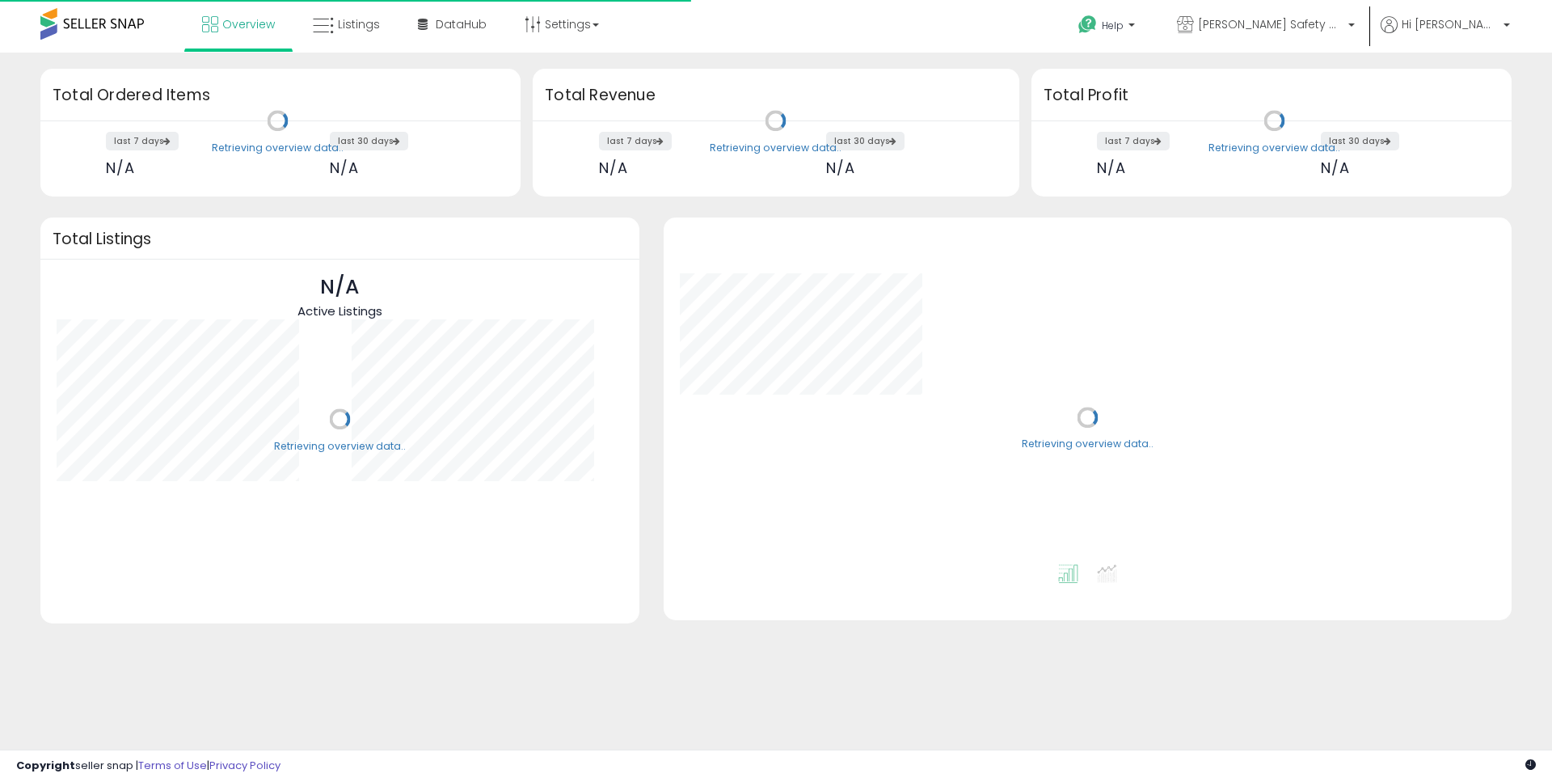  What do you see at coordinates (248, 24) in the screenshot?
I see `span: Overview` at bounding box center [248, 24].